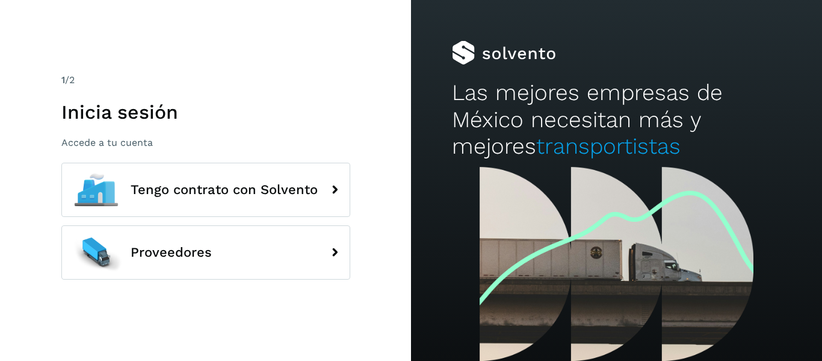  What do you see at coordinates (63, 79) in the screenshot?
I see `span: 1` at bounding box center [63, 79].